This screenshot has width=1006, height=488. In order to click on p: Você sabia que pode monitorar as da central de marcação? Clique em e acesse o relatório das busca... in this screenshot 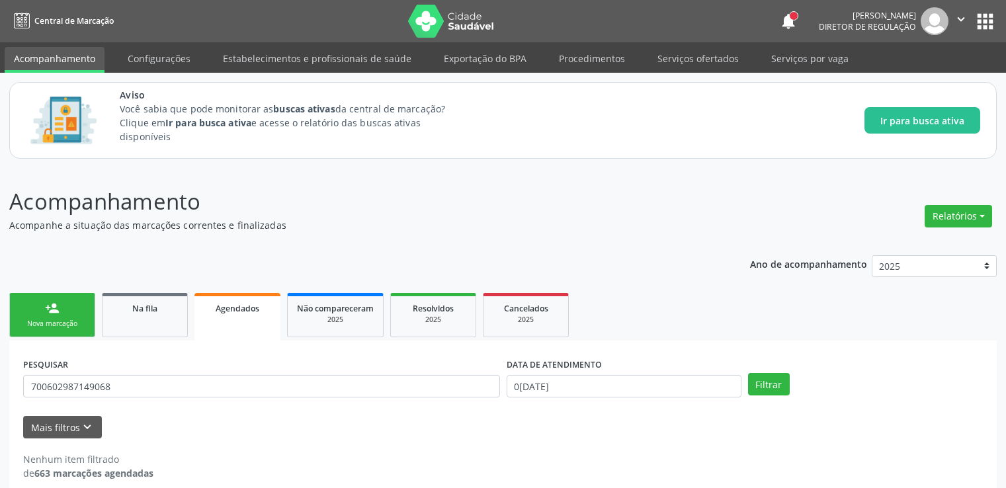, I will do `click(294, 122)`.